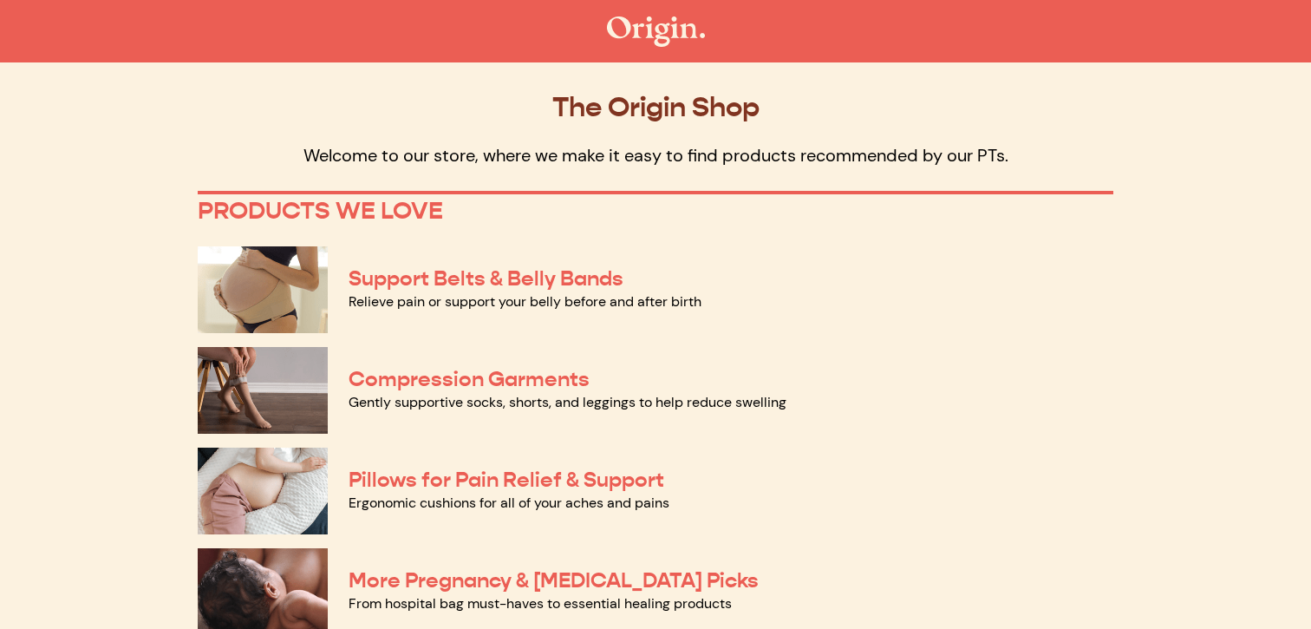 This screenshot has width=1311, height=629. Describe the element at coordinates (656, 31) in the screenshot. I see `img: The Origin Shop` at that location.